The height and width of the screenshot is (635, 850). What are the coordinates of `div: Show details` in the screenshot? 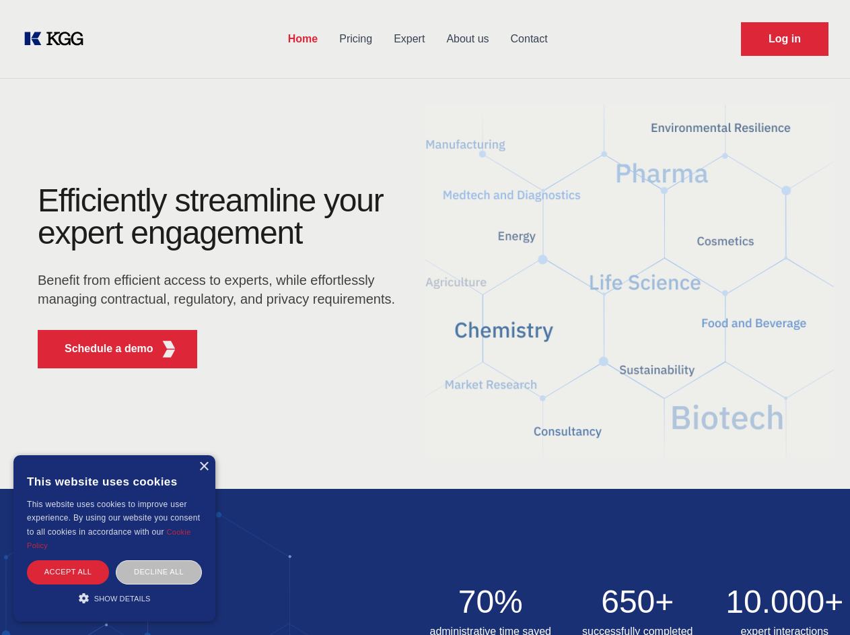 It's located at (114, 598).